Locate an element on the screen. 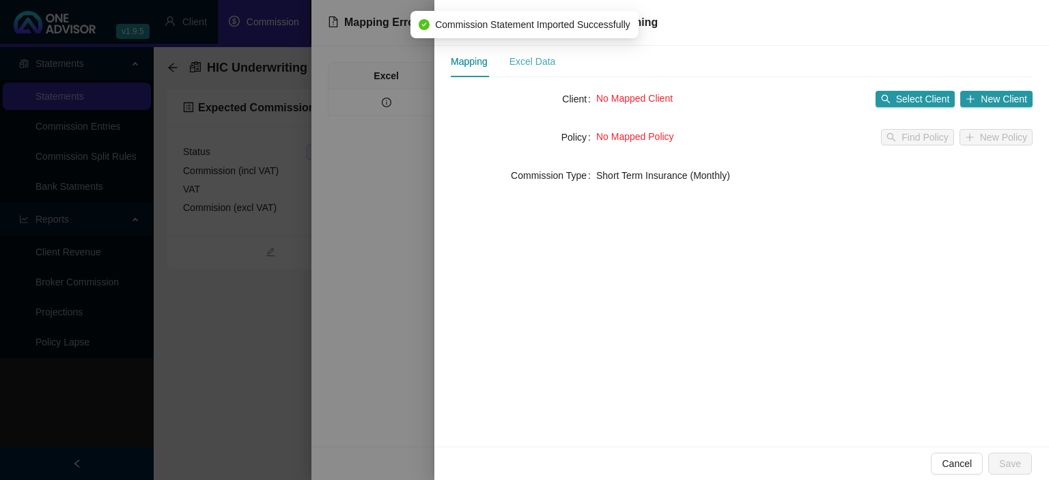 This screenshot has height=480, width=1049. span: No Mapped Policy is located at coordinates (635, 137).